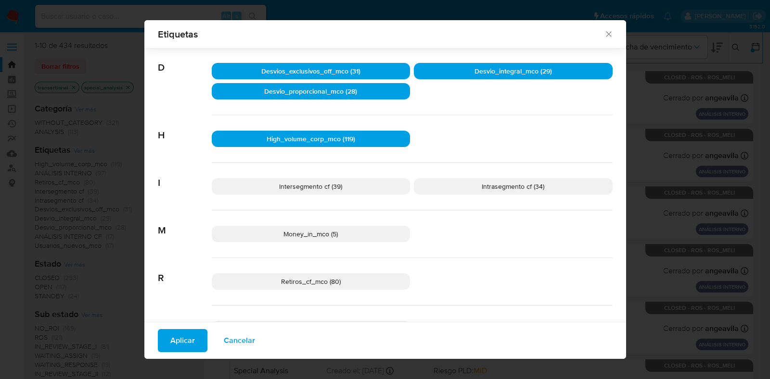 This screenshot has width=770, height=379. What do you see at coordinates (311, 329) in the screenshot?
I see `div: Usuarios_nuevos_mco (17)` at bounding box center [311, 329].